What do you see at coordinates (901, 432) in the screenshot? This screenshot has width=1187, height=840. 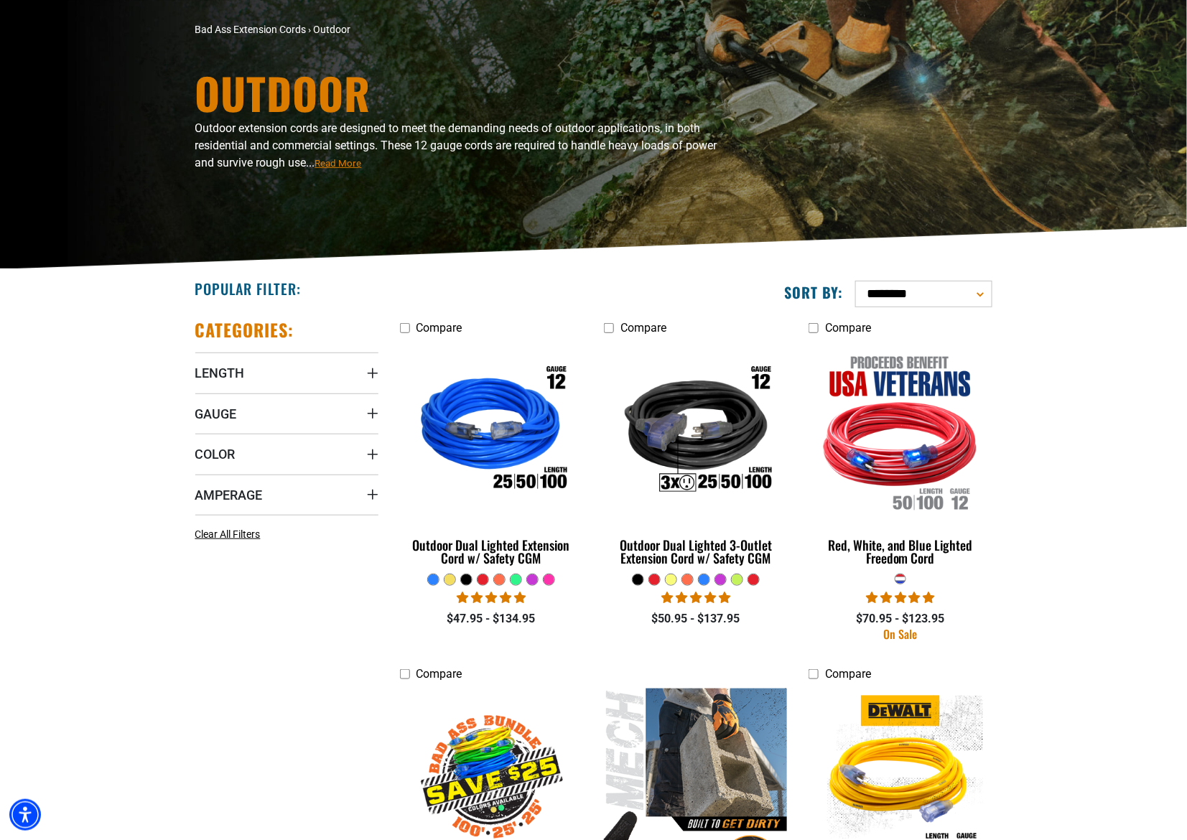 I see `img: Red, White, and Blue Lighted Freedom Cord` at bounding box center [901, 432].